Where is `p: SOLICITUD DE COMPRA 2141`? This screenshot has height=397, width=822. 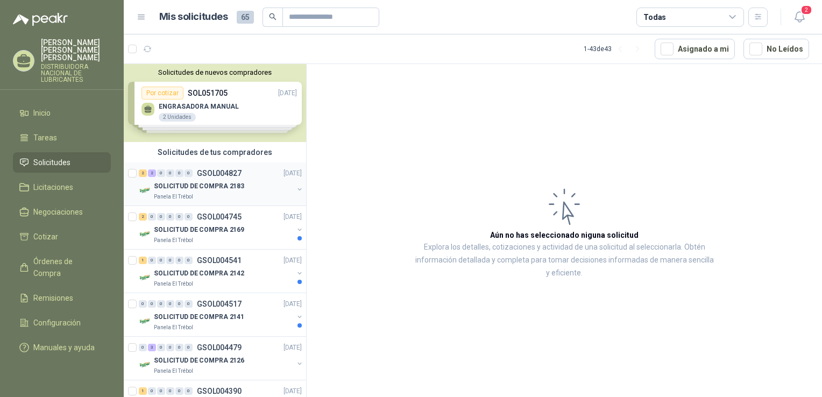
p: SOLICITUD DE COMPRA 2141 is located at coordinates (199, 317).